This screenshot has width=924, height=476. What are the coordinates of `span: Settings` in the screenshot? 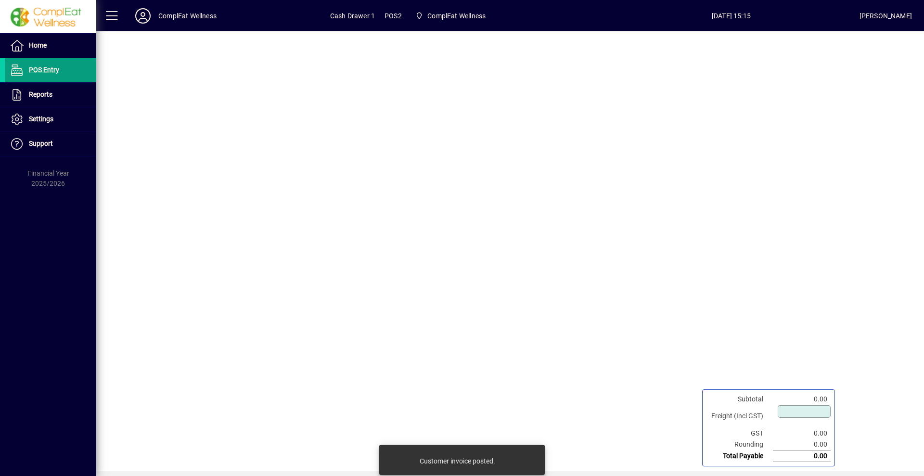 It's located at (41, 119).